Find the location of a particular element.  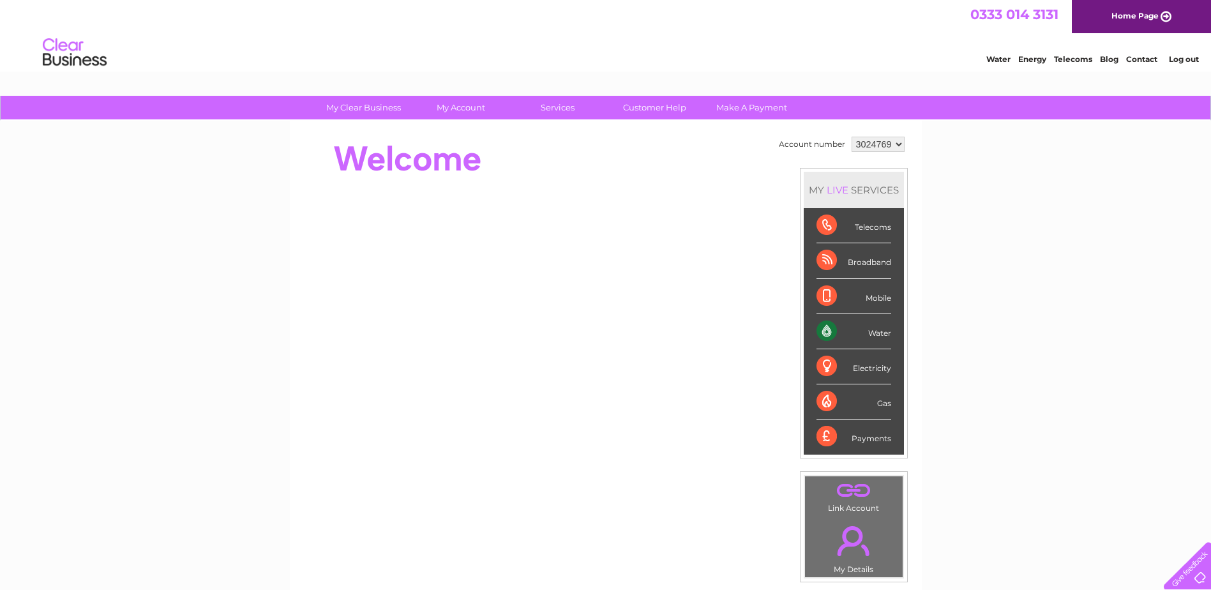

div: Mobile is located at coordinates (854, 296).